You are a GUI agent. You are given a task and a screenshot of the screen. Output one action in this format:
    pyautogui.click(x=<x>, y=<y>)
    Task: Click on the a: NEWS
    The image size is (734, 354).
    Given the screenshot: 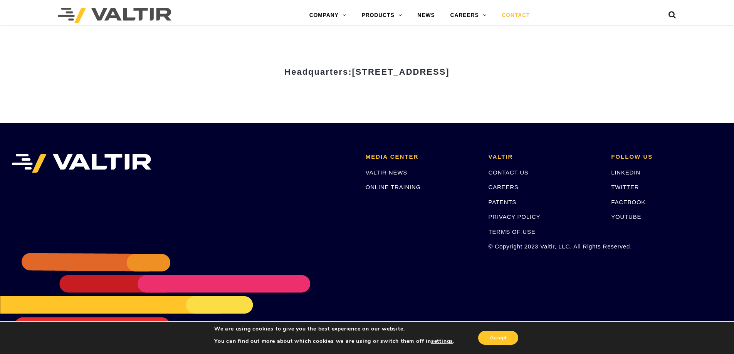 What is the action you would take?
    pyautogui.click(x=426, y=15)
    